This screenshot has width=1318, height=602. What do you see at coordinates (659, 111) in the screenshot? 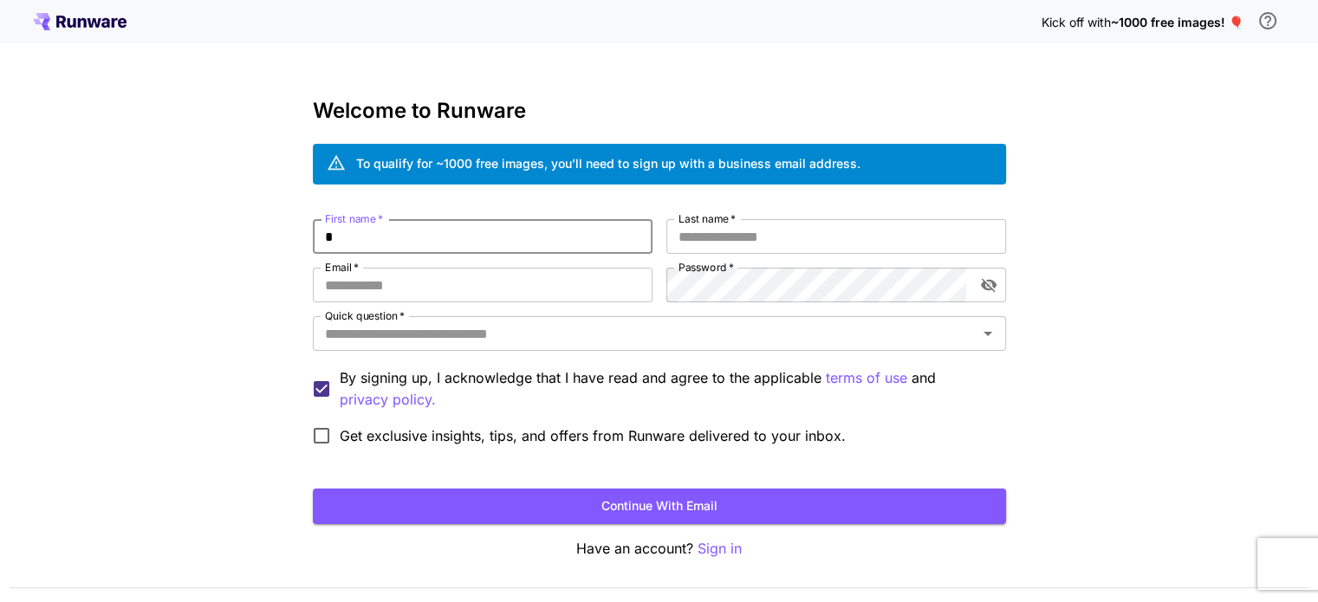
I see `h3: Welcome to Runware` at bounding box center [659, 111].